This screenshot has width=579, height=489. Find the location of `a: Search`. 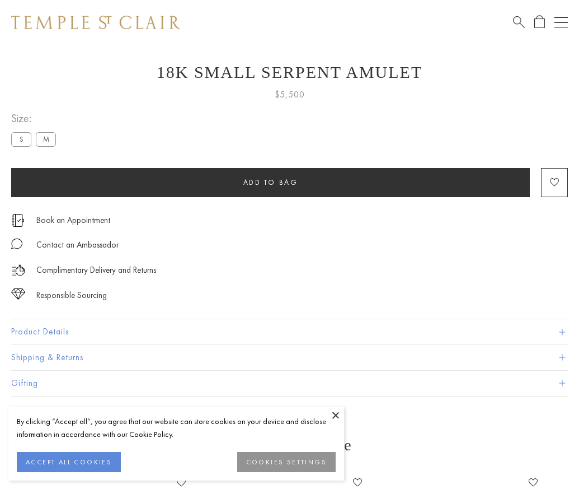

a: Search is located at coordinates (519, 22).